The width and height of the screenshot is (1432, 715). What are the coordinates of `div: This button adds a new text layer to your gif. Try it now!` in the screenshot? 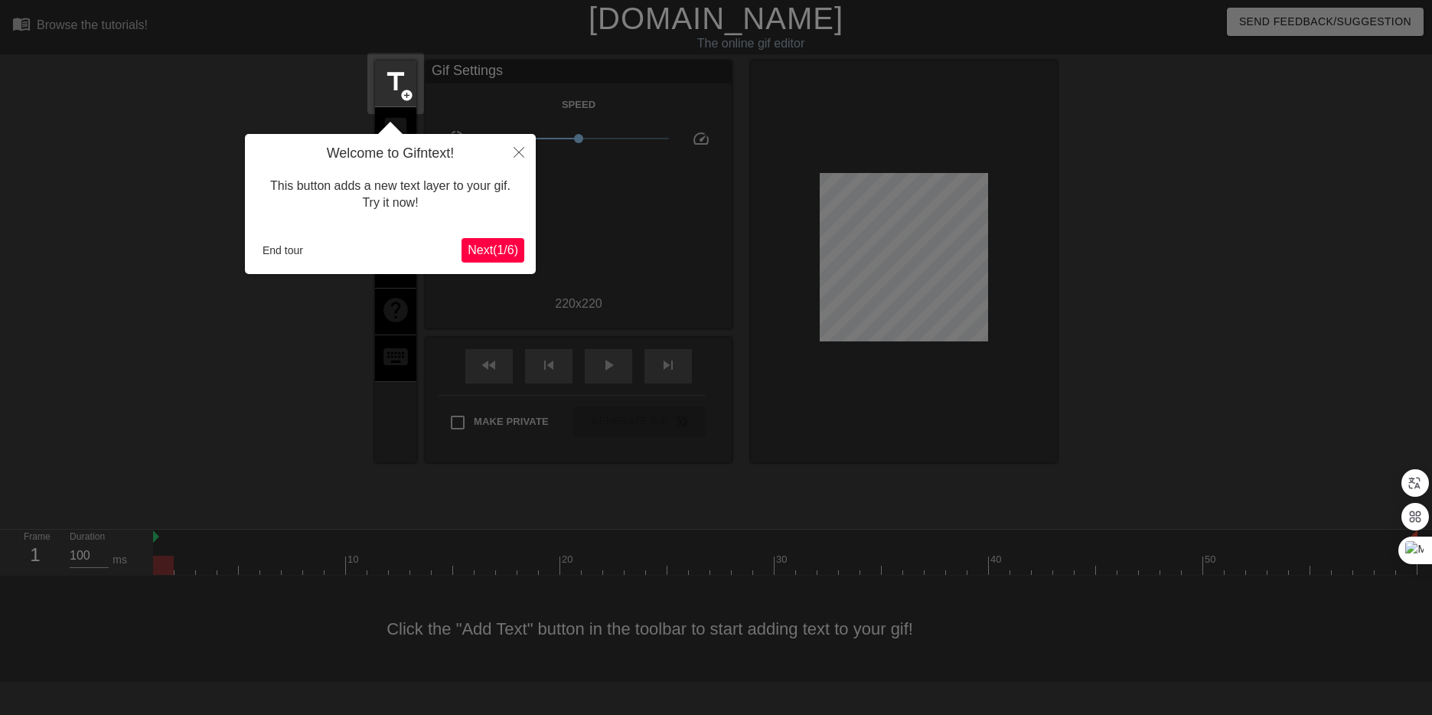 It's located at (390, 194).